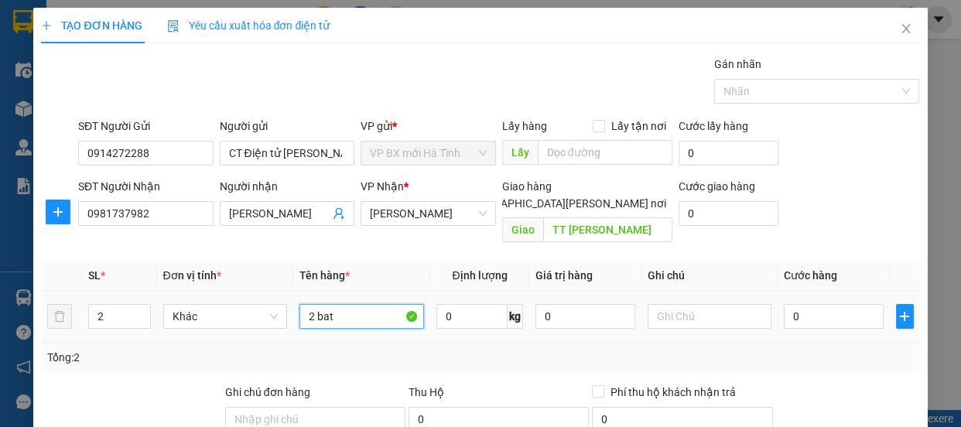  I want to click on label: Ghi chú đơn hàng, so click(268, 392).